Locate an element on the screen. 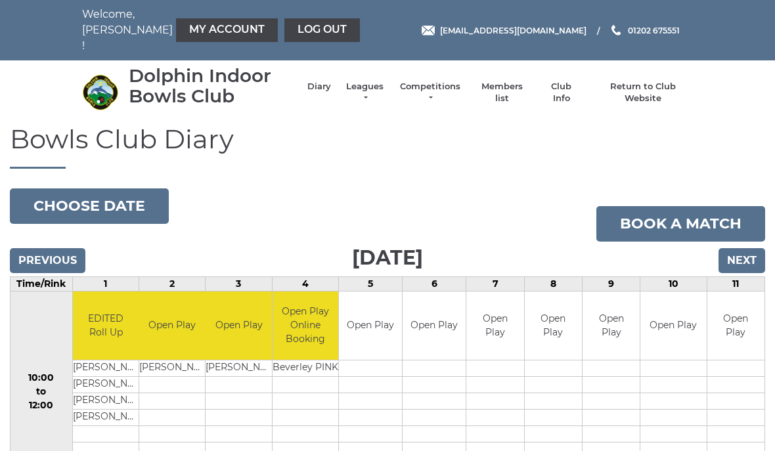 The width and height of the screenshot is (775, 451). div: Dolphin Indoor Bowls Club is located at coordinates (211, 86).